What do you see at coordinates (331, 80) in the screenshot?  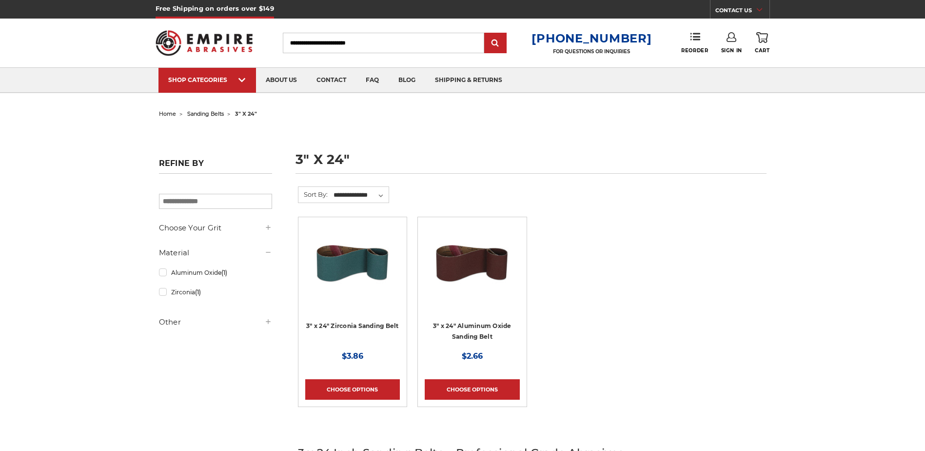 I see `a: contact` at bounding box center [331, 80].